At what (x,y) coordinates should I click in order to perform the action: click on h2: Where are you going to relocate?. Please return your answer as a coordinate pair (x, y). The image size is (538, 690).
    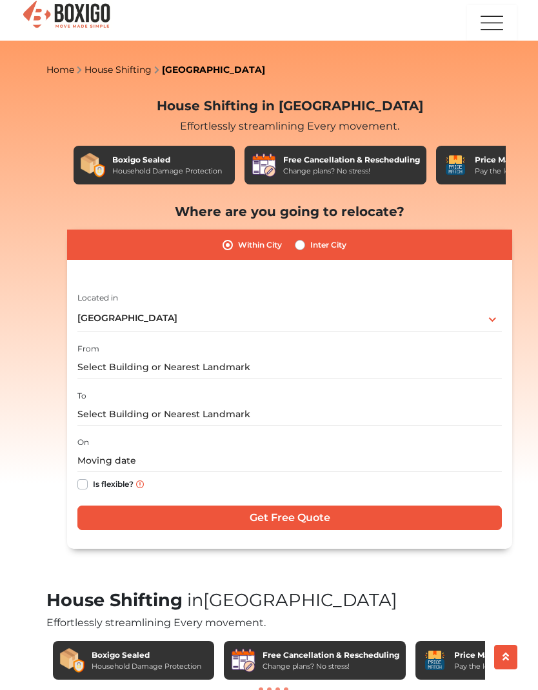
    Looking at the image, I should click on (289, 211).